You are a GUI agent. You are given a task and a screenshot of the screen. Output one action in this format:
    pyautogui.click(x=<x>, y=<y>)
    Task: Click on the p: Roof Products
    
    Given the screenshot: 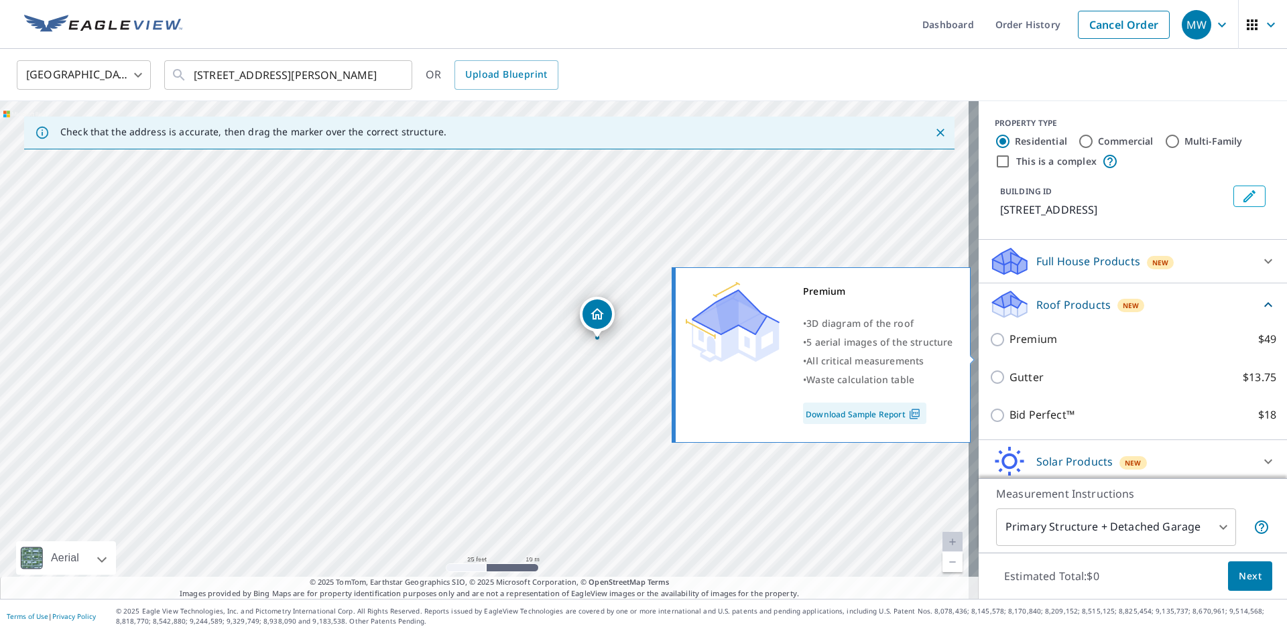 What is the action you would take?
    pyautogui.click(x=1073, y=305)
    